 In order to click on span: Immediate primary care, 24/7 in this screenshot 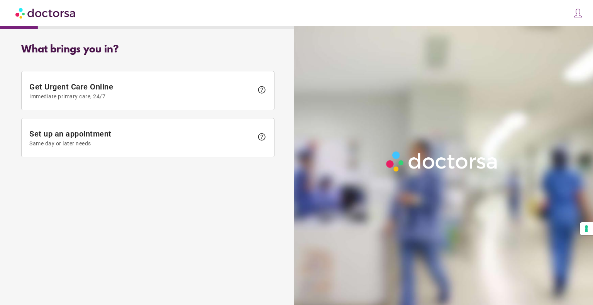, I will do `click(141, 97)`.